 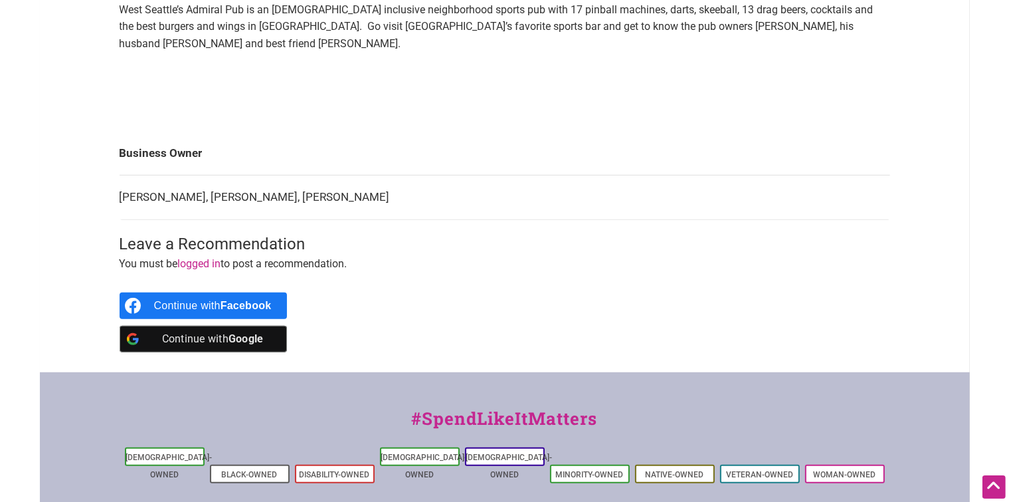 What do you see at coordinates (199, 263) in the screenshot?
I see `a: logged in` at bounding box center [199, 263].